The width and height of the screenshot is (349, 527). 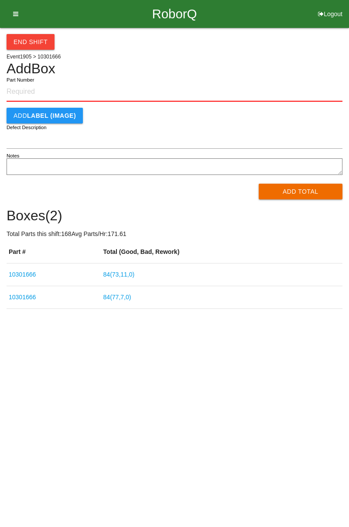 I want to click on th: Part #, so click(x=54, y=252).